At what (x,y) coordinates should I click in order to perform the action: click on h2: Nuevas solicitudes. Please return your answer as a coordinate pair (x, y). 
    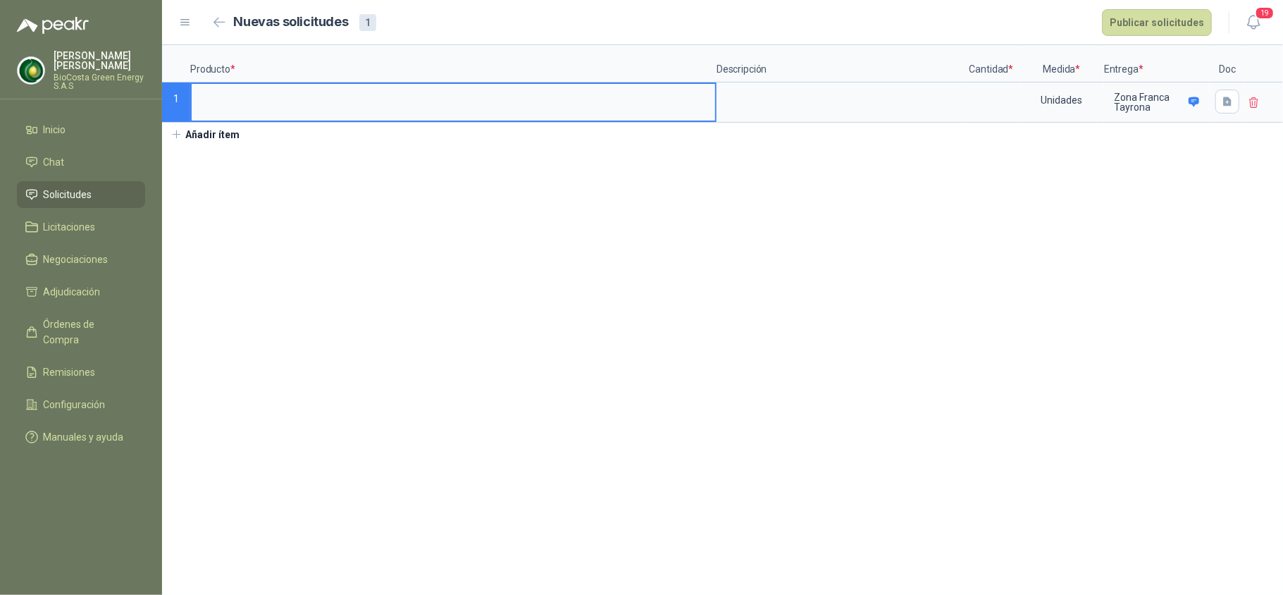
    Looking at the image, I should click on (291, 22).